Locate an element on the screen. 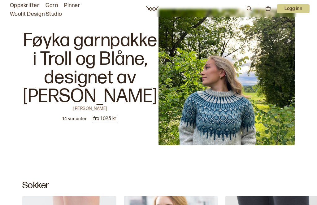  a: Linka Neumann Villmarksgensere VOL I Vi har heldigitale oppskrift , garn og strikkejakke til Føyk... is located at coordinates (158, 77).